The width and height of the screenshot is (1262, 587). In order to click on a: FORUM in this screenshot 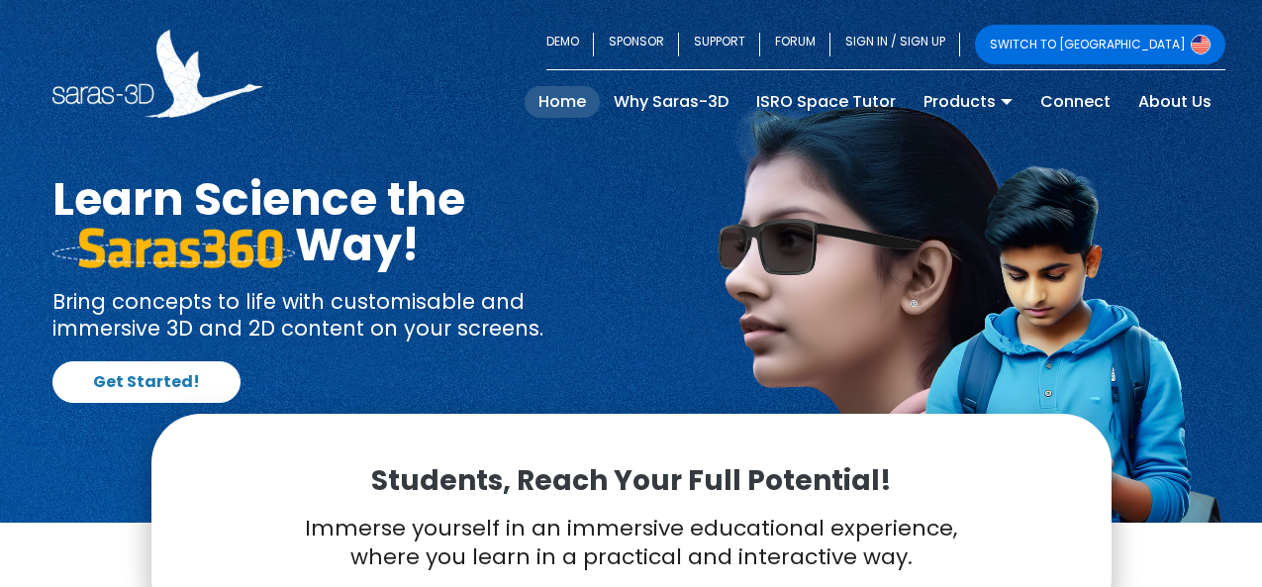, I will do `click(795, 45)`.